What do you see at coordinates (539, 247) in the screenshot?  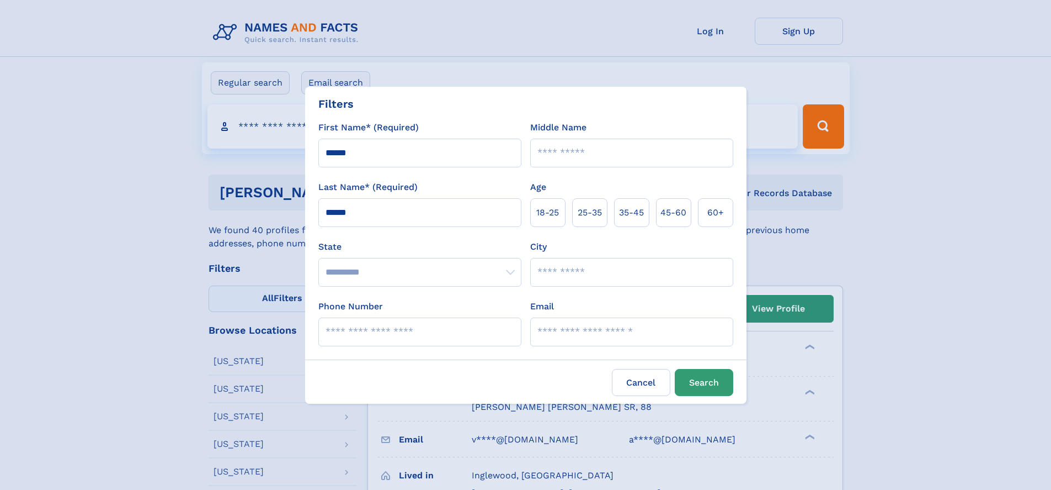 I see `label: City` at bounding box center [539, 247].